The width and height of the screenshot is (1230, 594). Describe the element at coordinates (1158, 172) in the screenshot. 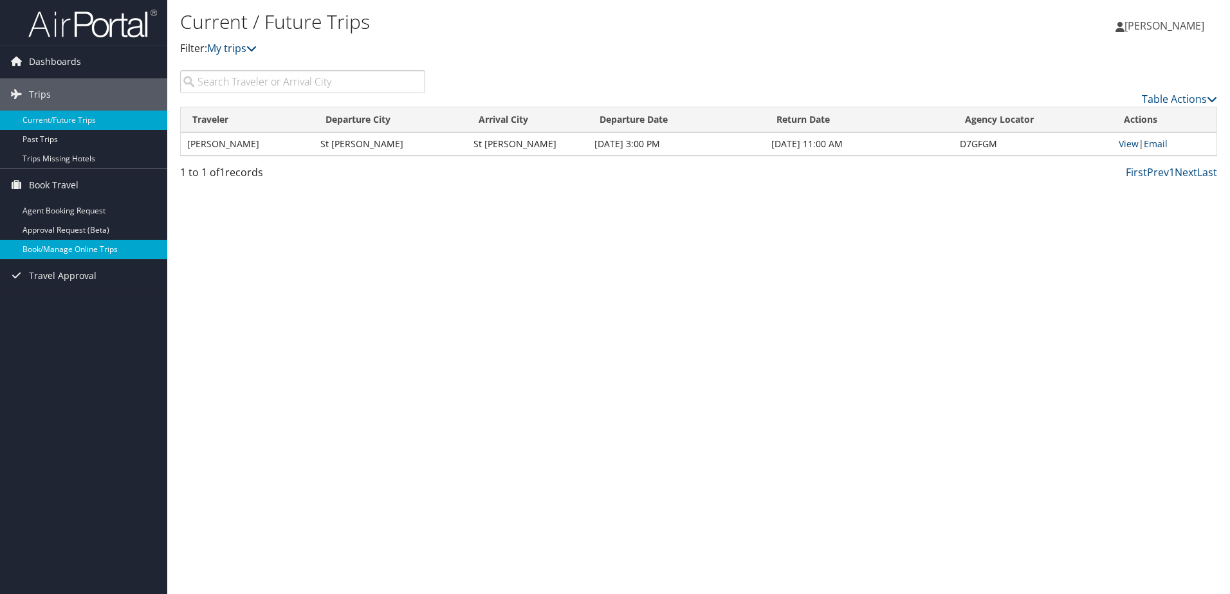

I see `a: Prev` at that location.